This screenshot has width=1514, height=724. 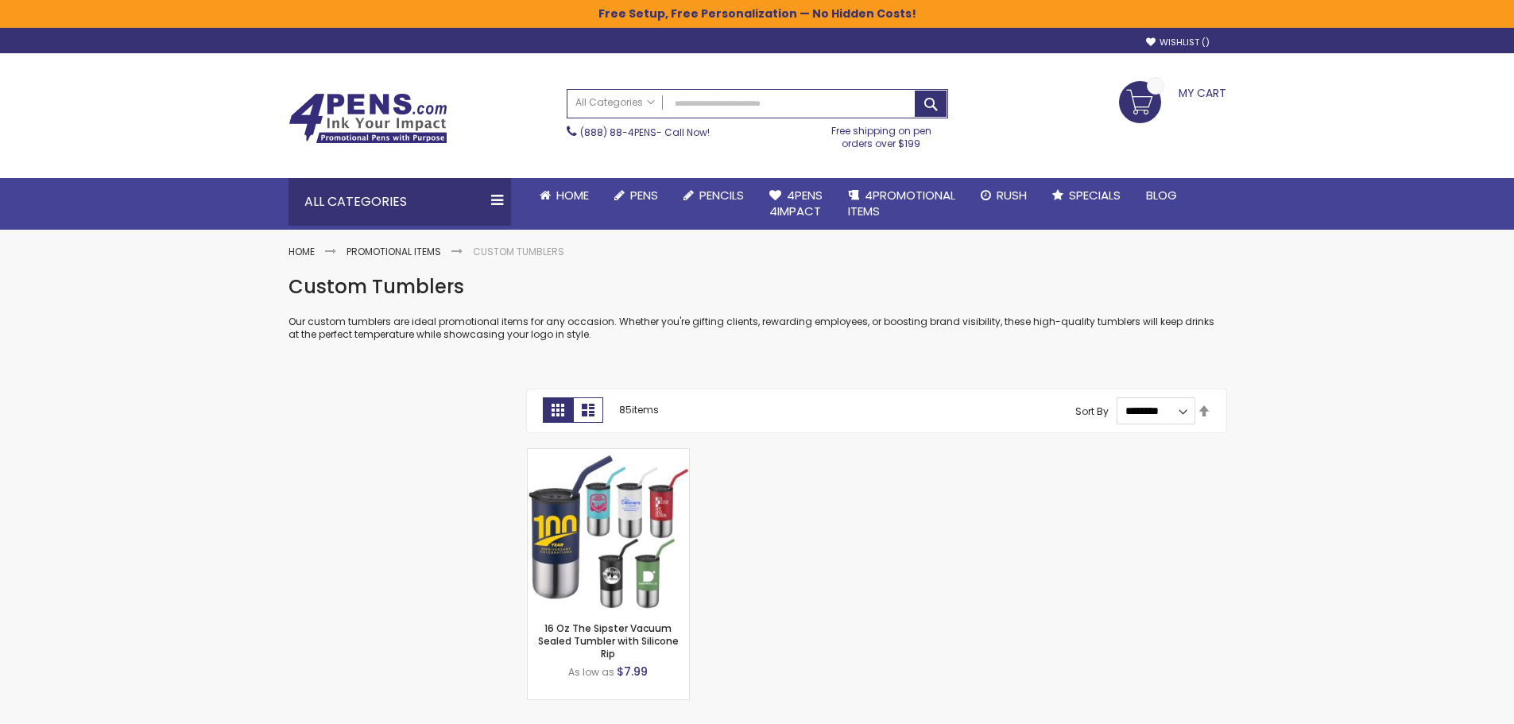 I want to click on a: Rush, so click(x=1004, y=195).